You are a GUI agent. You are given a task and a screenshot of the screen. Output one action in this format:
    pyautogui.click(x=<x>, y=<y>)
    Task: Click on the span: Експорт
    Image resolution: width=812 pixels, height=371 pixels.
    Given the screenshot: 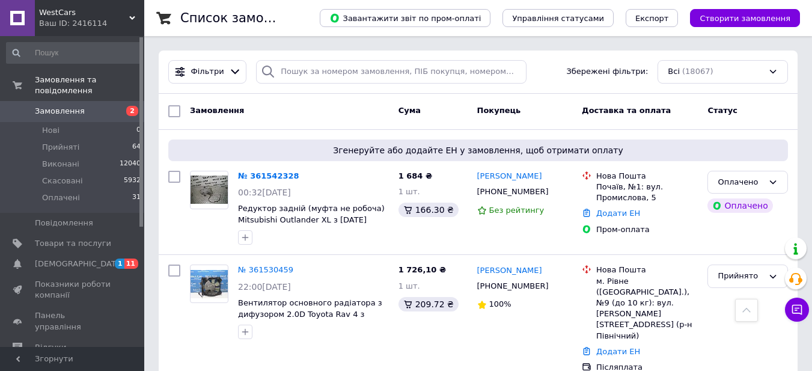 What is the action you would take?
    pyautogui.click(x=652, y=18)
    